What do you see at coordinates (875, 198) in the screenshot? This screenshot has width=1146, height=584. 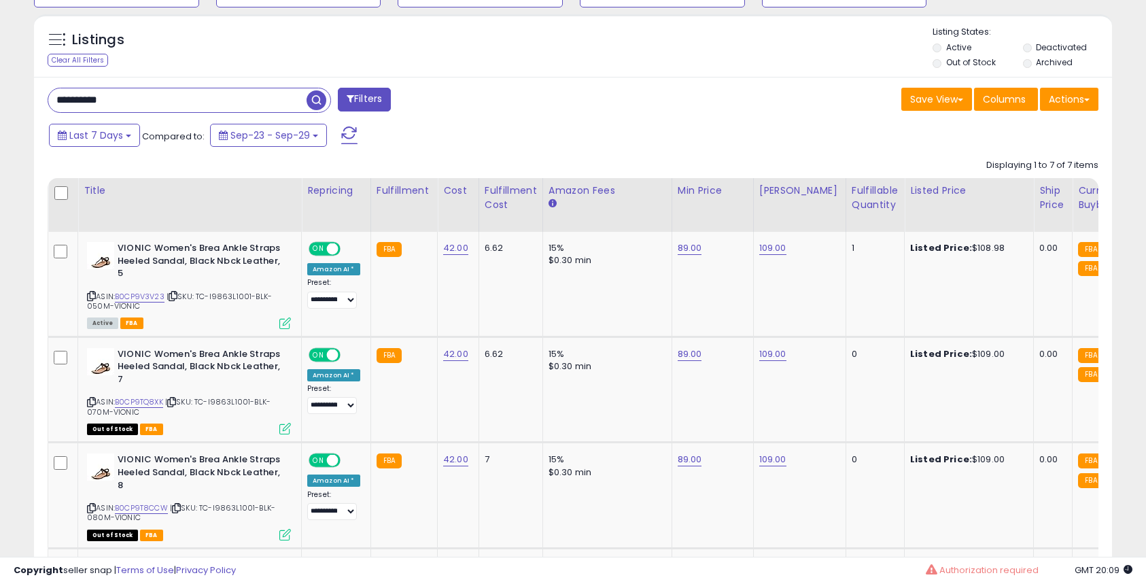 I see `div: Fulfillable Quantity` at bounding box center [875, 198].